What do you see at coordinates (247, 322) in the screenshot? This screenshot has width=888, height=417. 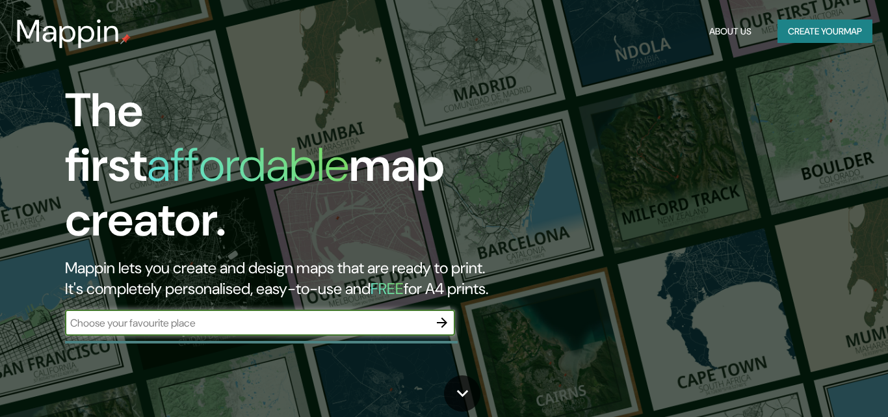 I see `input: Choose your favourite place` at bounding box center [247, 322].